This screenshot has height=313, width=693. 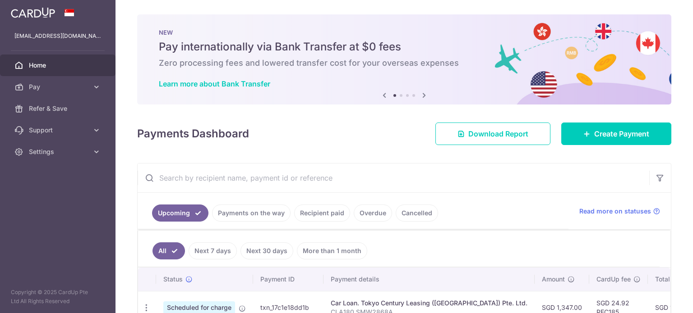 I want to click on a: Cancelled, so click(x=417, y=213).